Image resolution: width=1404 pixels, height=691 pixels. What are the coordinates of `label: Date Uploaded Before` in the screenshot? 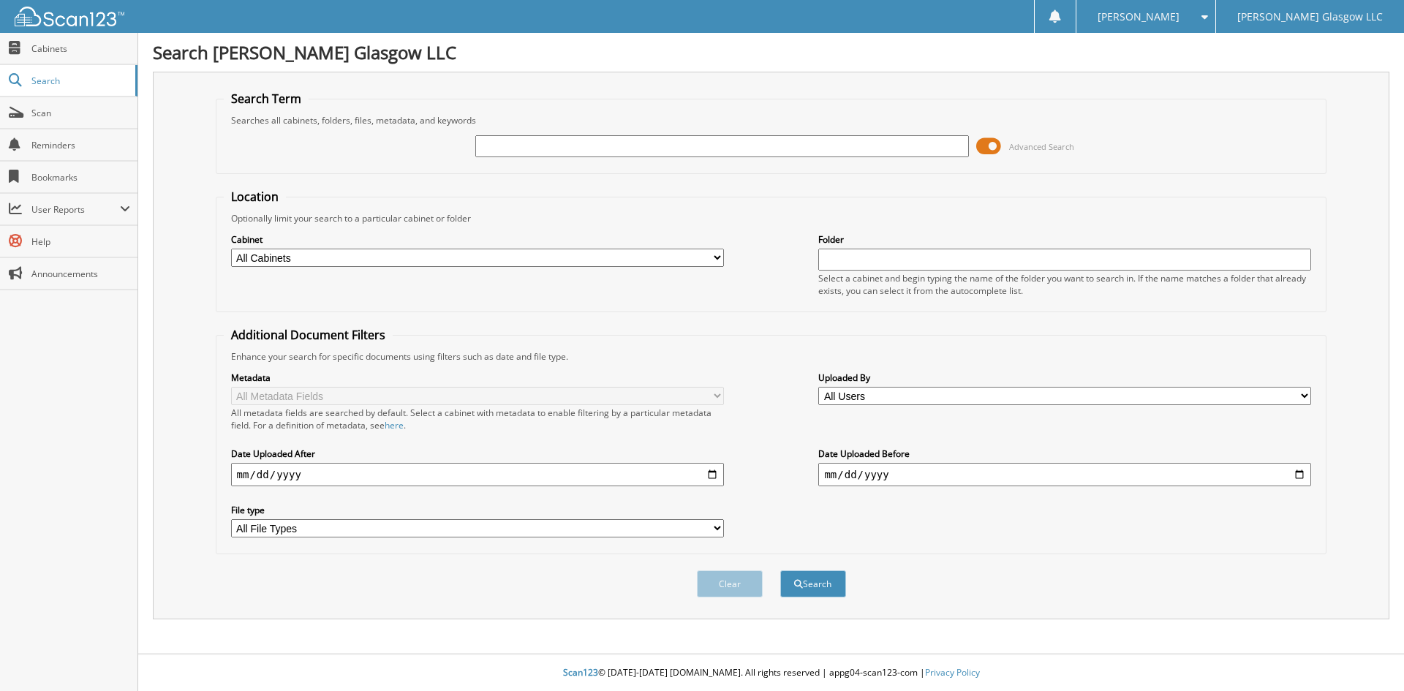 It's located at (1065, 454).